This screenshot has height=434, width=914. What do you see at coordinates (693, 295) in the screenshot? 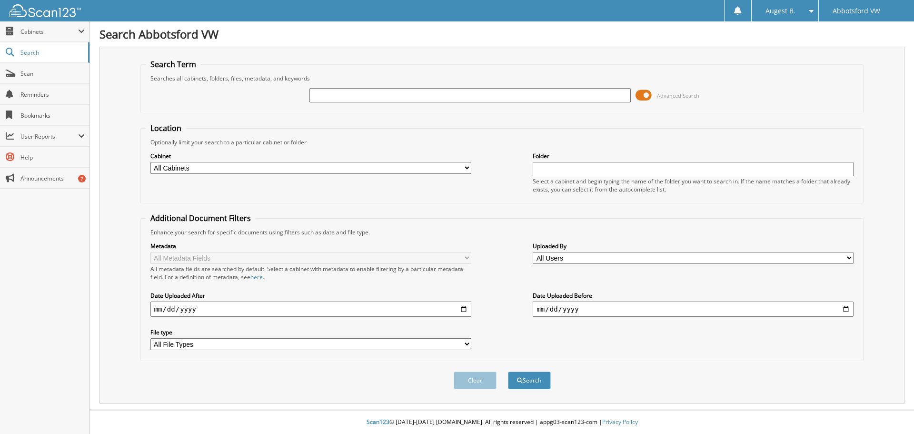
I see `label: Date Uploaded Before` at bounding box center [693, 295].